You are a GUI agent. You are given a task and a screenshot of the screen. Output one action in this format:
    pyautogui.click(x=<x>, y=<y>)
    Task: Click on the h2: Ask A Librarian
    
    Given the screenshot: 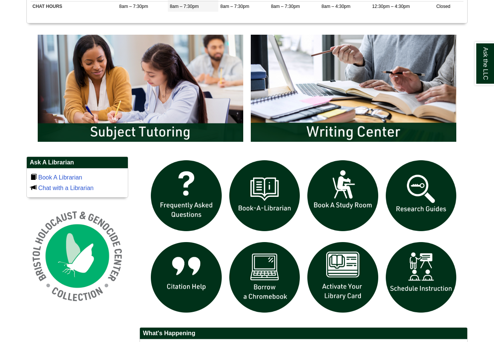 What is the action you would take?
    pyautogui.click(x=77, y=163)
    